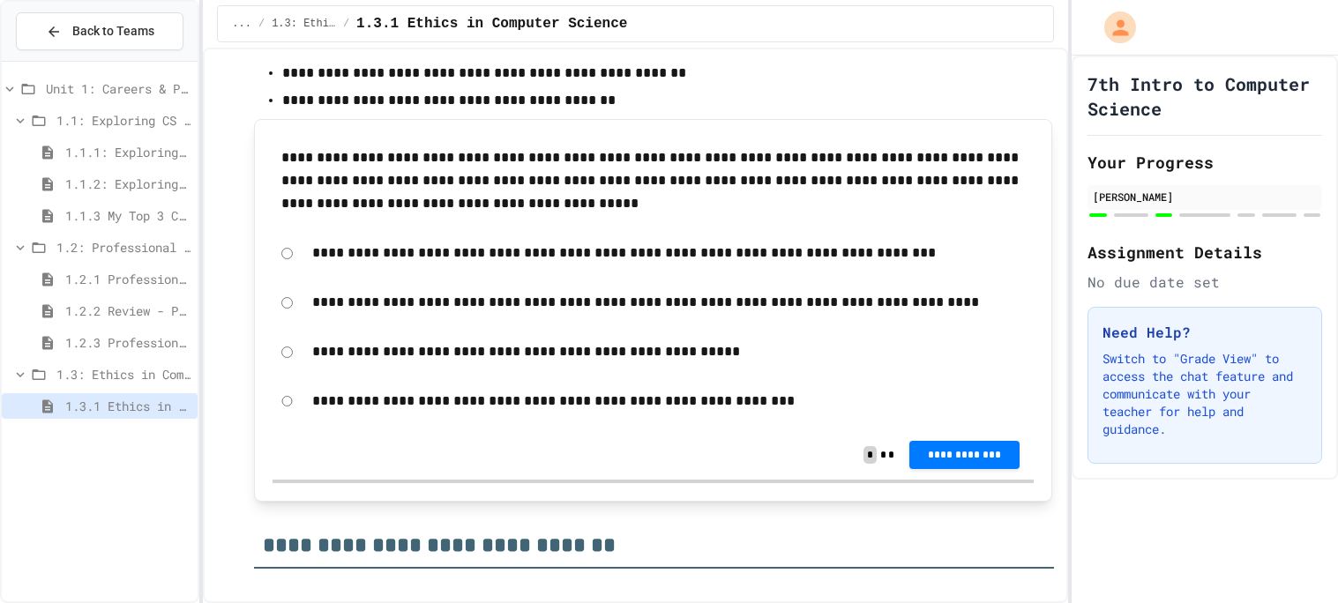 This screenshot has height=603, width=1338. I want to click on div: No due date set, so click(1205, 282).